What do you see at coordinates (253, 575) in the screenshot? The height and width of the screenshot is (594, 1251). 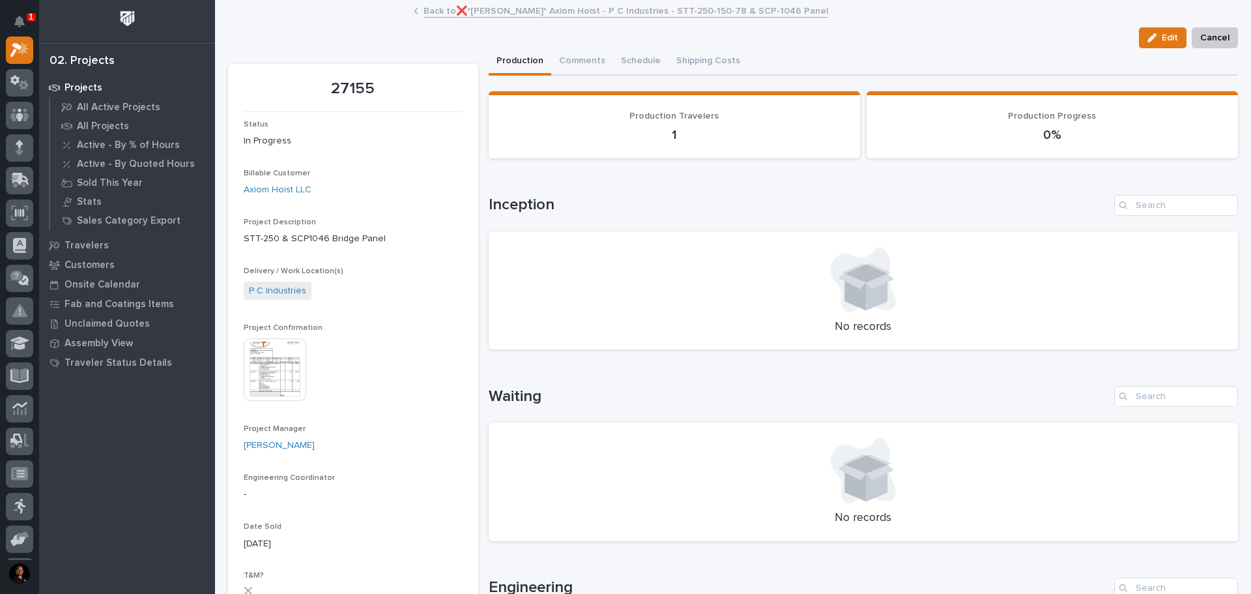 I see `span: T&M?` at bounding box center [253, 575].